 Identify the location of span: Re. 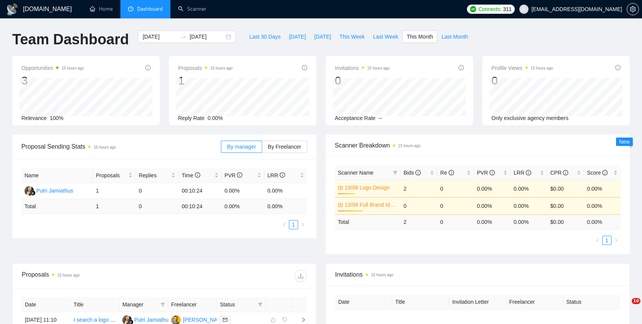
(447, 173).